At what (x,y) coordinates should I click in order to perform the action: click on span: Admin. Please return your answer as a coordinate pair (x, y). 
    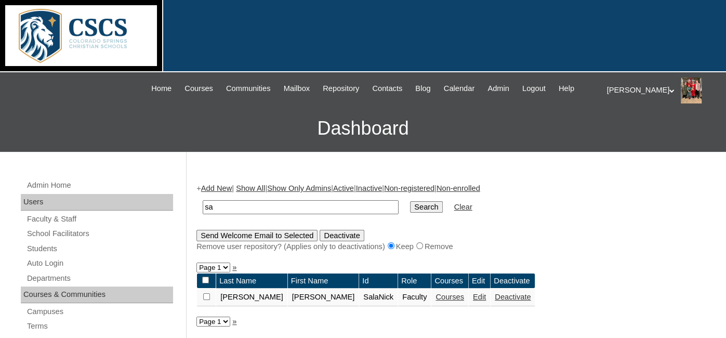
    Looking at the image, I should click on (498, 88).